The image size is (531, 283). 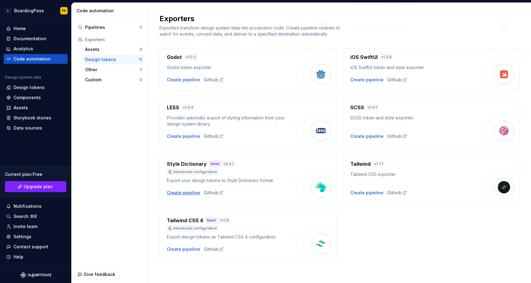 I want to click on div: Notifications, so click(x=27, y=206).